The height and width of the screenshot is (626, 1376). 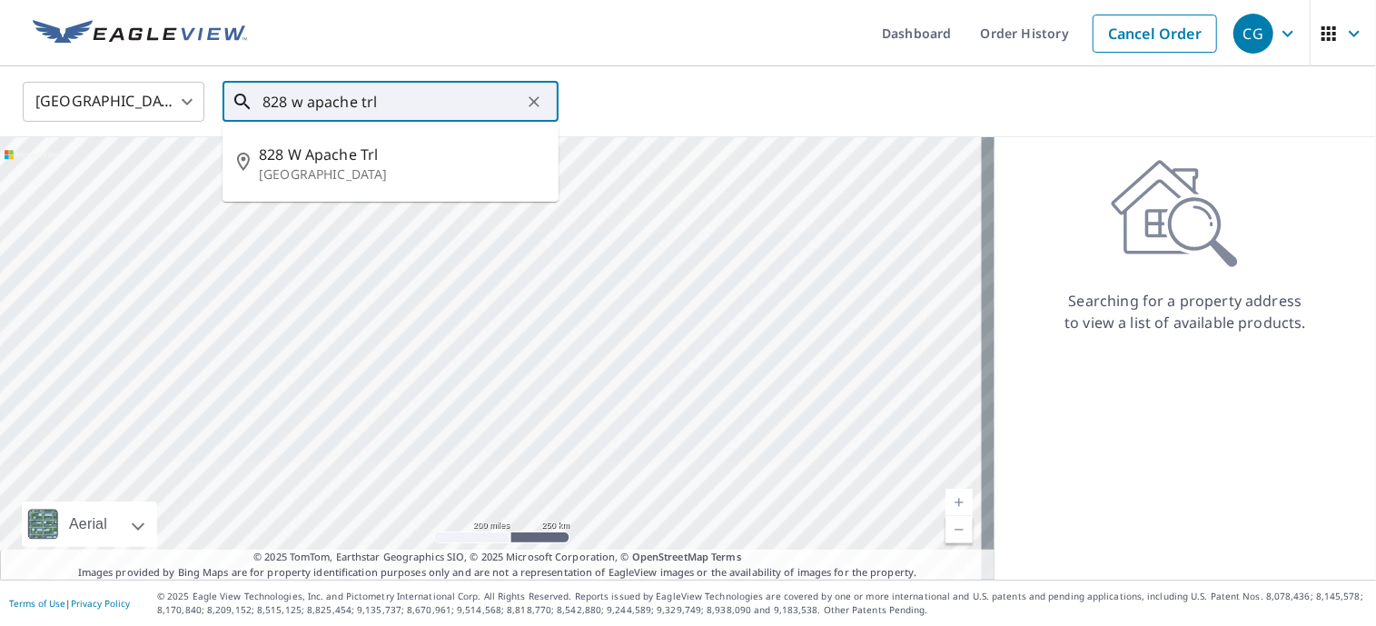 I want to click on input: Search by address or latitude-longitude, so click(x=391, y=102).